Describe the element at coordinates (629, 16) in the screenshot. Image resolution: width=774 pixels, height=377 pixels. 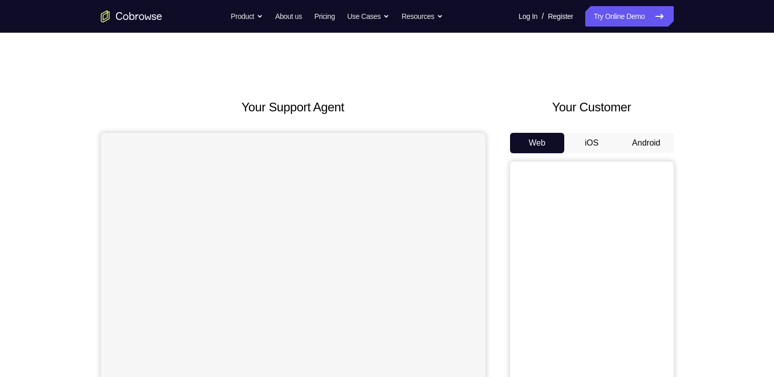
I see `a: Try Online Demo` at that location.